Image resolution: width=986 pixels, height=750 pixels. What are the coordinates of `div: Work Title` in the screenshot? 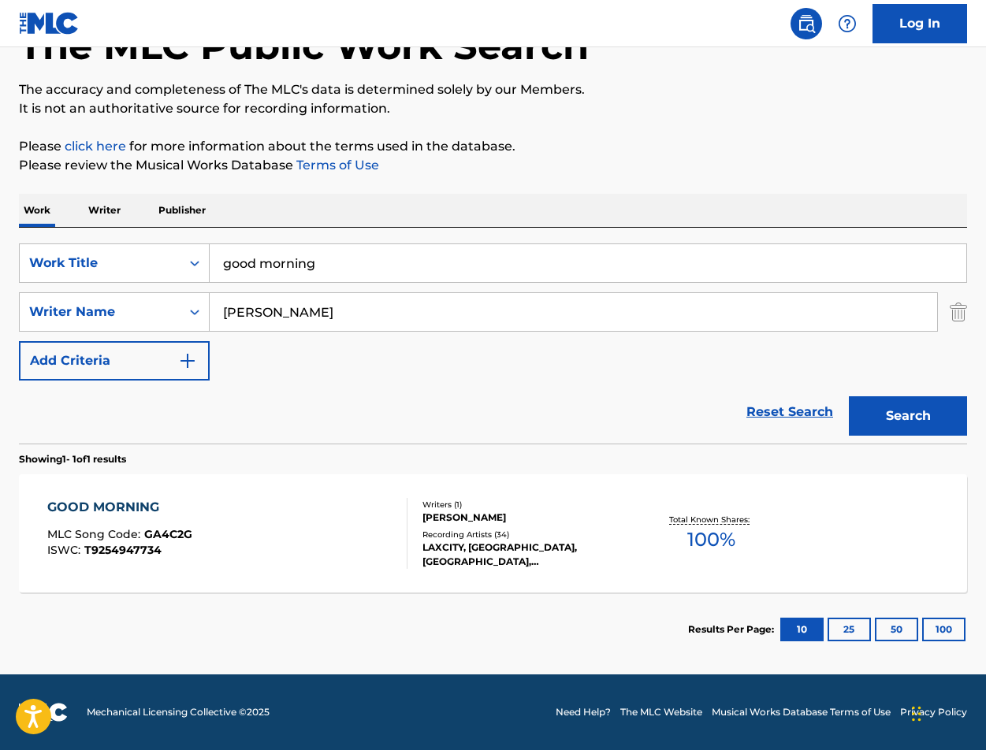 It's located at (100, 263).